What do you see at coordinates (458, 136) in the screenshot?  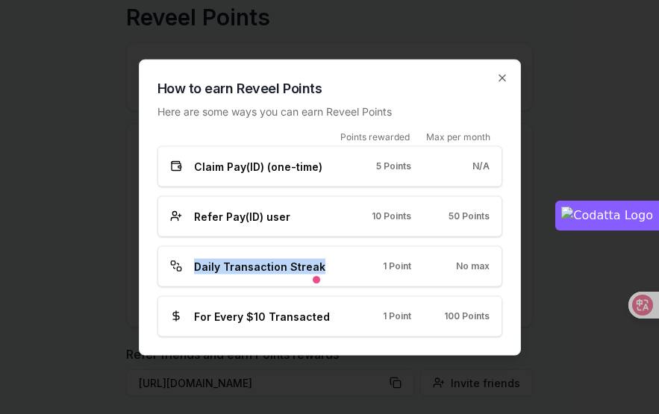 I see `span: Max per month` at bounding box center [458, 136].